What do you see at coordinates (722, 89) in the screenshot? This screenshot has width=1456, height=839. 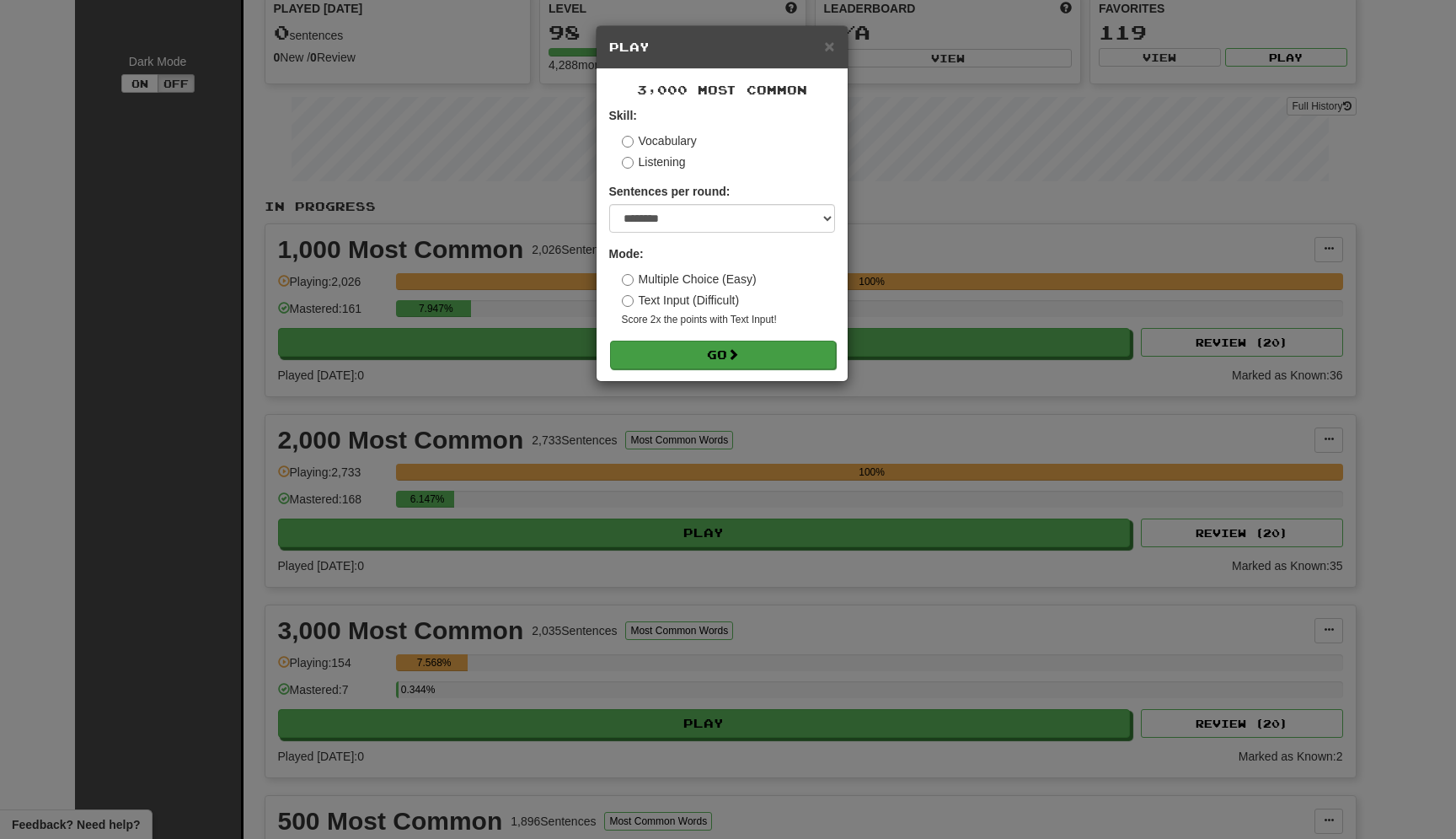 I see `span: 3,000 Most Common` at bounding box center [722, 89].